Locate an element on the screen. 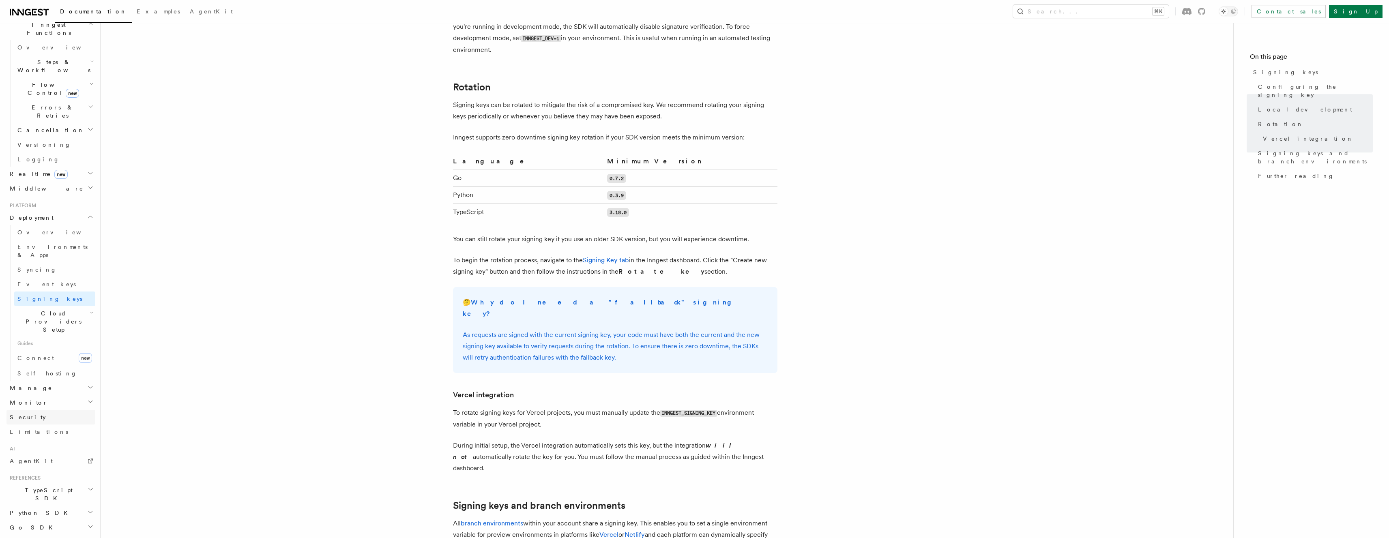 The image size is (1389, 538). a: Configuring the signing key is located at coordinates (1313, 91).